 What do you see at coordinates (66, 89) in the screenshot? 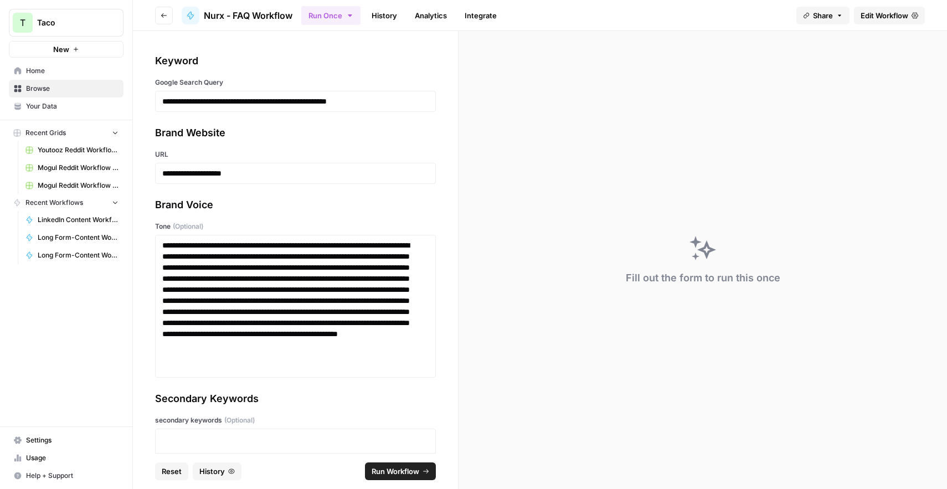
I see `a: Browse` at bounding box center [66, 89].